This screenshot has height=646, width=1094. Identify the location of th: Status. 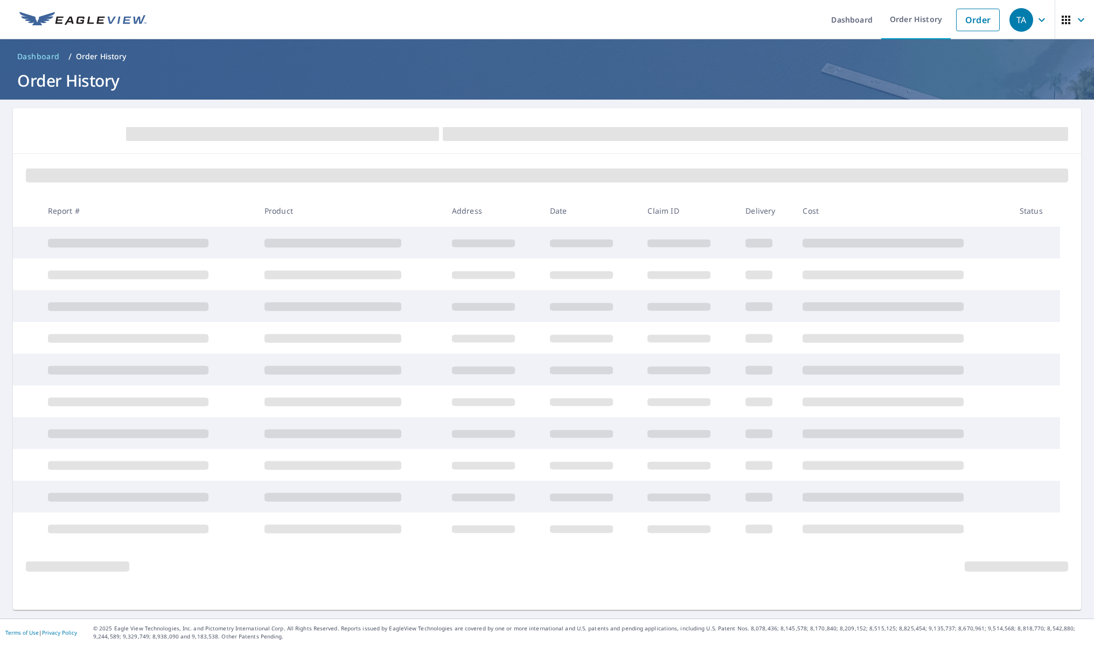
(1035, 211).